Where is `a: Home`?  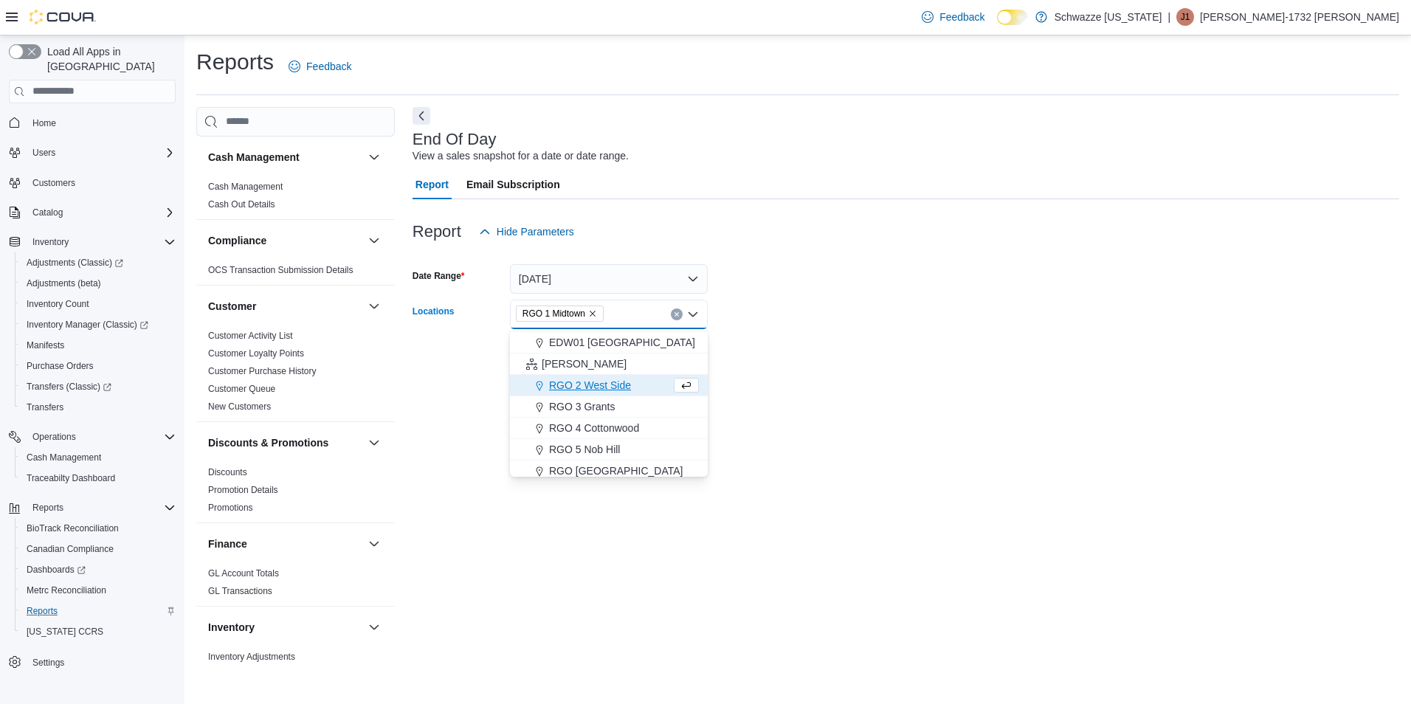 a: Home is located at coordinates (44, 123).